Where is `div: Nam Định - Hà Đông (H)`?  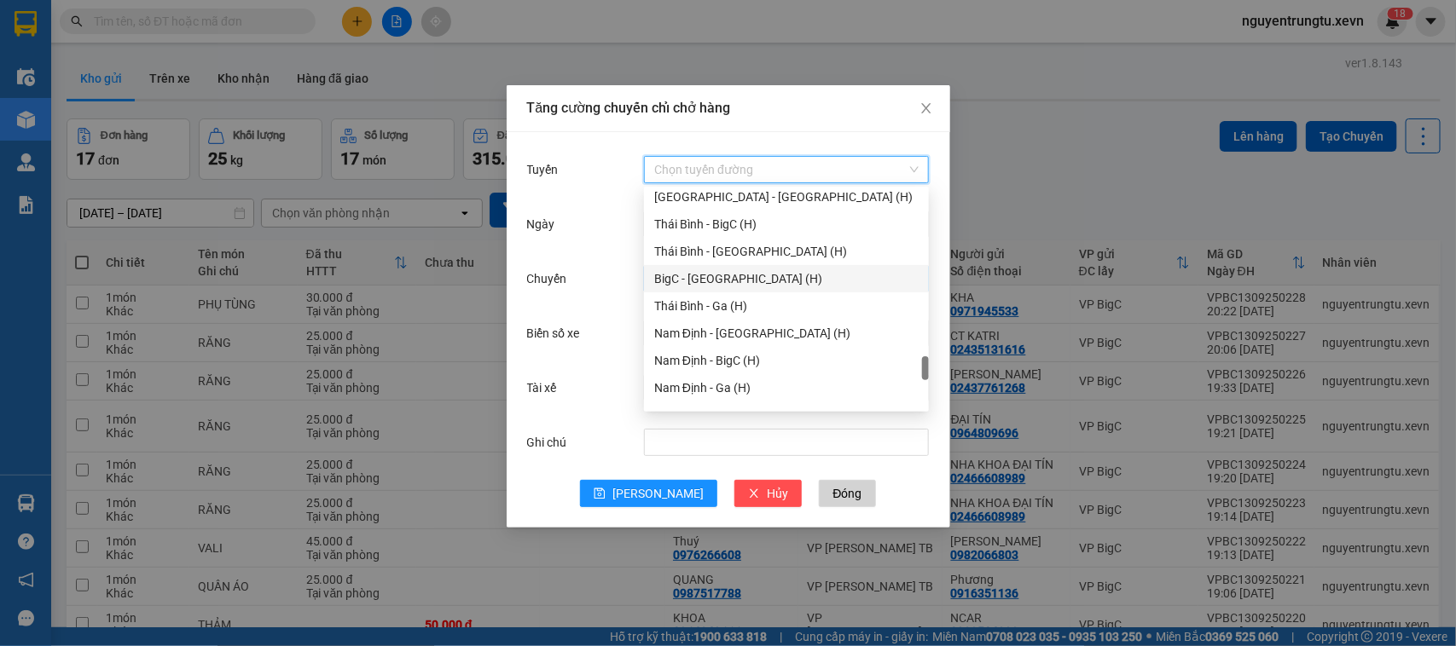 div: Nam Định - Hà Đông (H) is located at coordinates (786, 333).